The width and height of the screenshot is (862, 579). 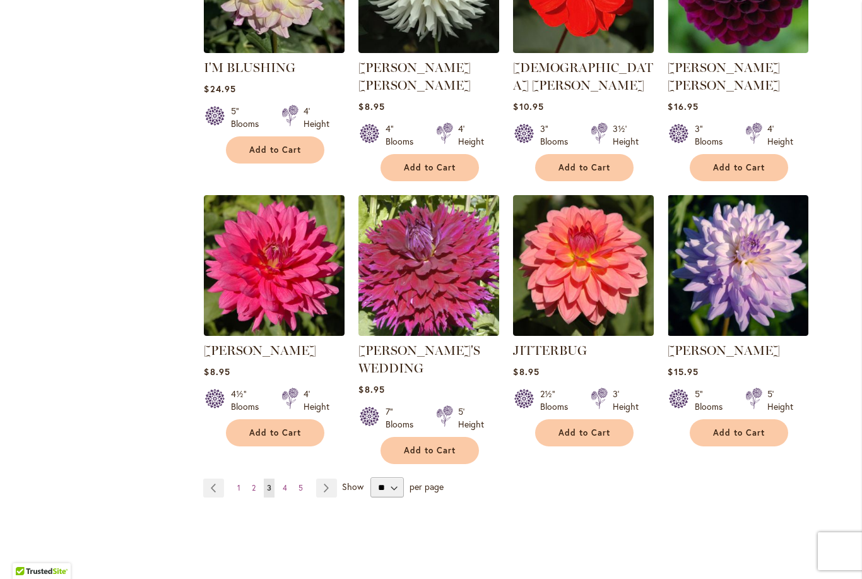 What do you see at coordinates (353, 486) in the screenshot?
I see `span: Show` at bounding box center [353, 486].